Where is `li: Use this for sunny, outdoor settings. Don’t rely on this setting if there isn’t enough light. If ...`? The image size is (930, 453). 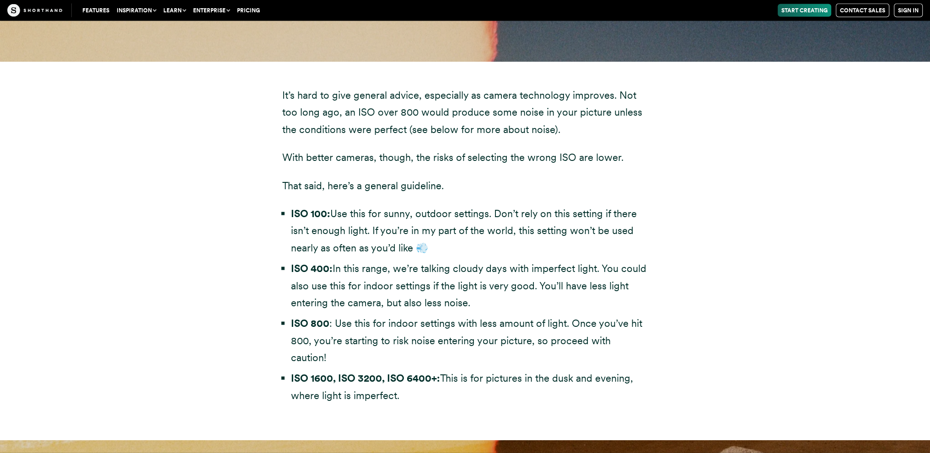
li: Use this for sunny, outdoor settings. Don’t rely on this setting if there isn’t enough light. If ... is located at coordinates (469, 231).